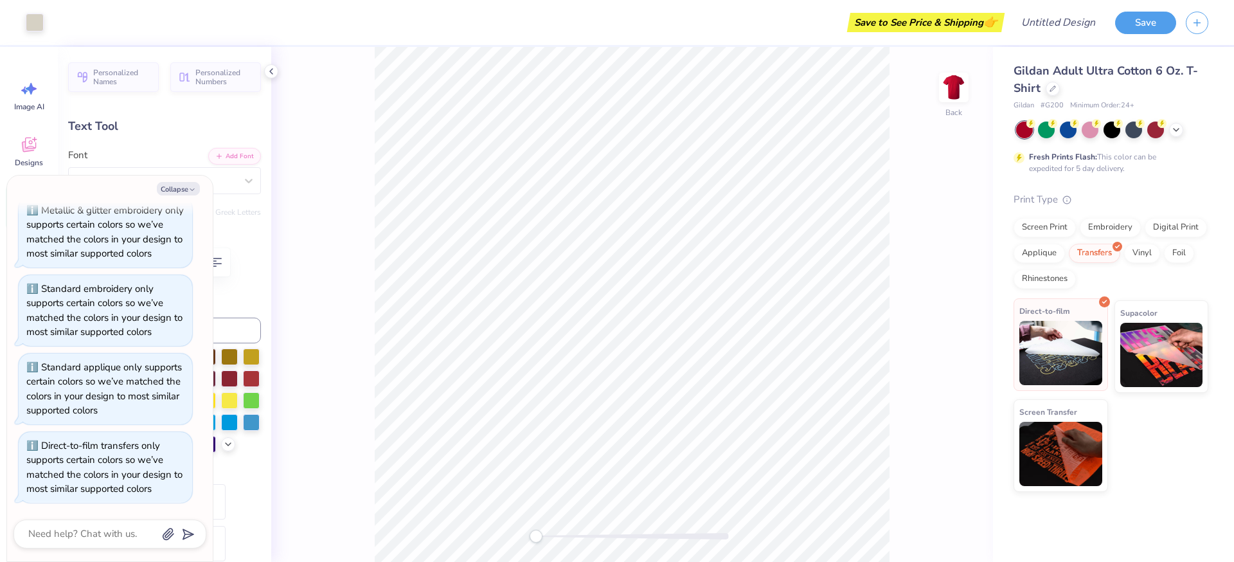 This screenshot has width=1234, height=562. I want to click on img: Back, so click(954, 87).